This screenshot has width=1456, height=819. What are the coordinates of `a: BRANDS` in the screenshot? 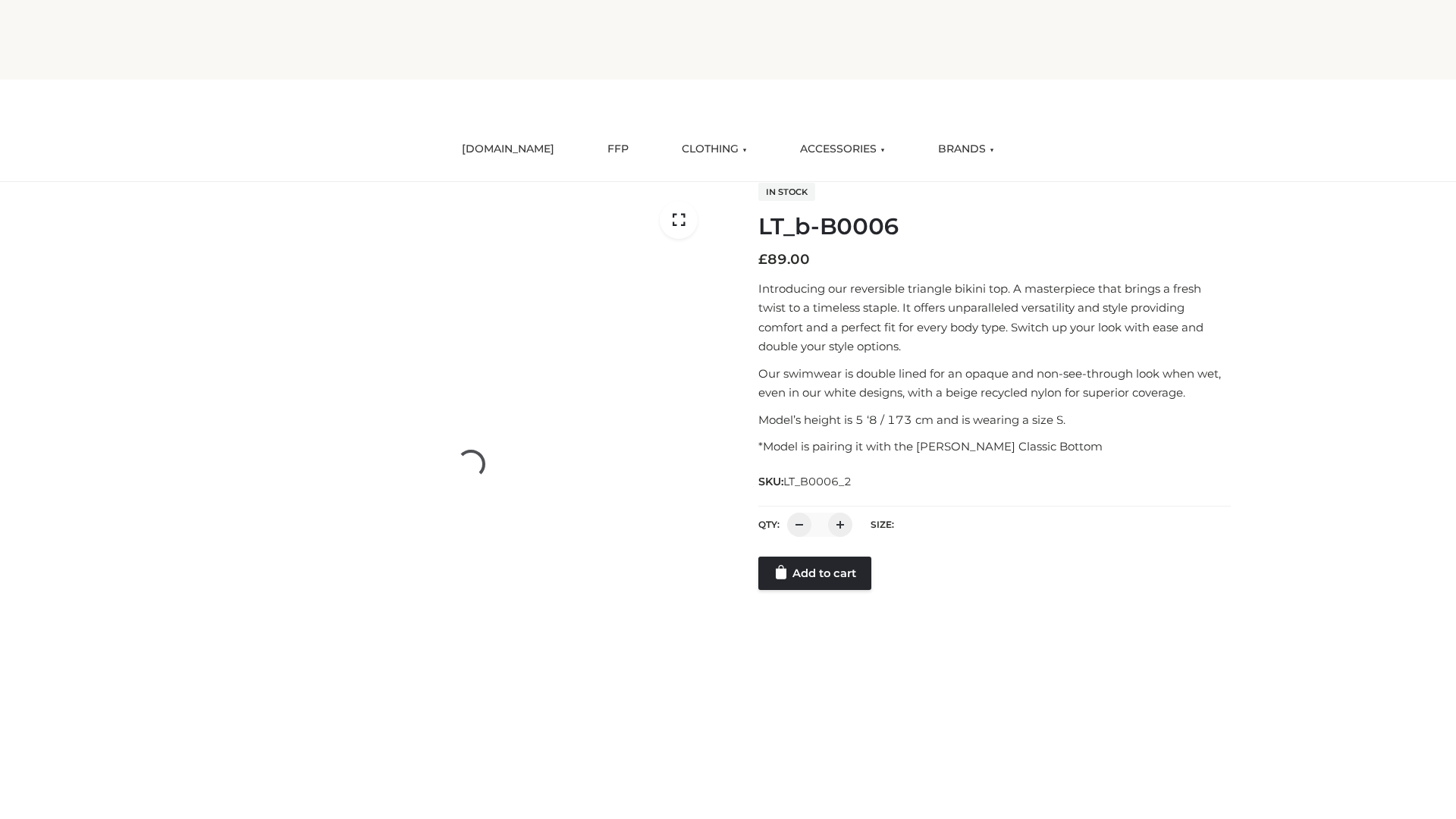 It's located at (967, 150).